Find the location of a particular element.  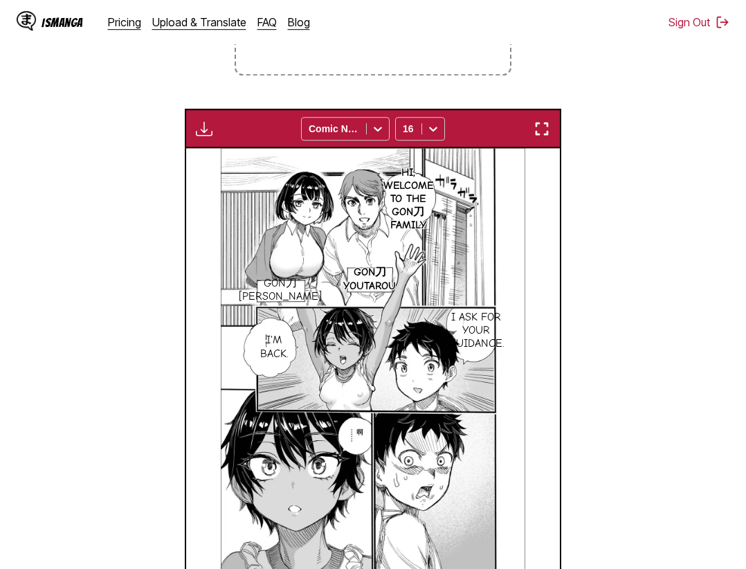

a: Upload & Translate is located at coordinates (199, 22).